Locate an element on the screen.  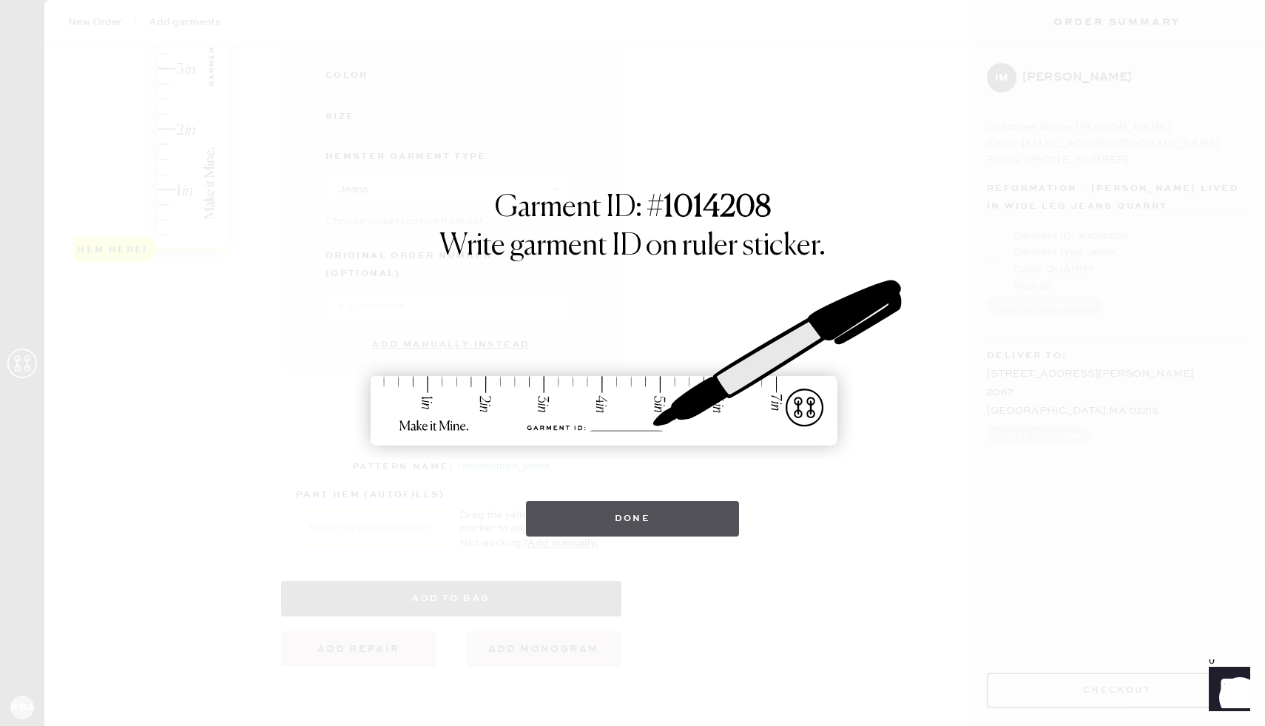
strong: 1014208 is located at coordinates (717, 208).